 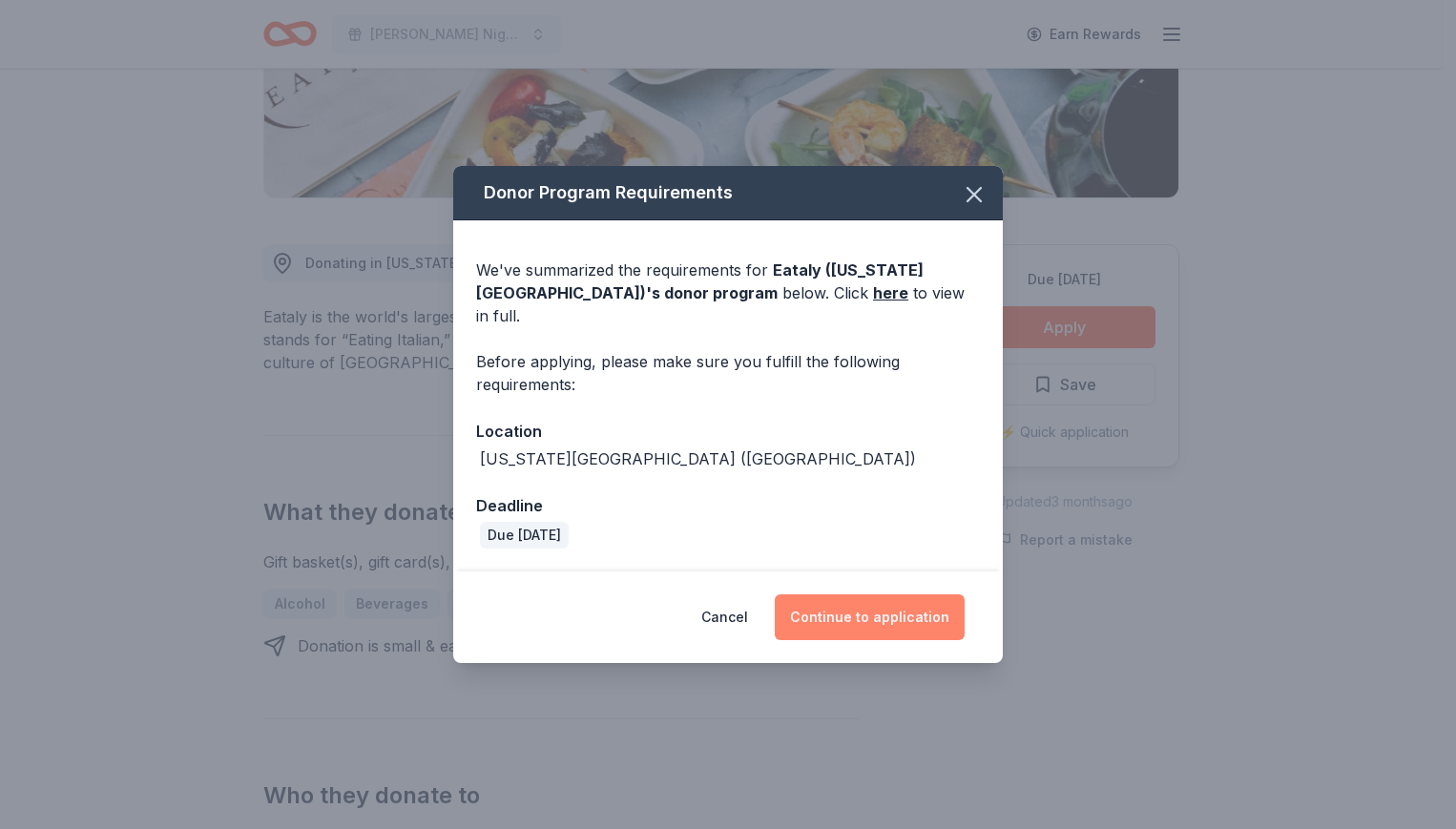 I want to click on a: here, so click(x=890, y=293).